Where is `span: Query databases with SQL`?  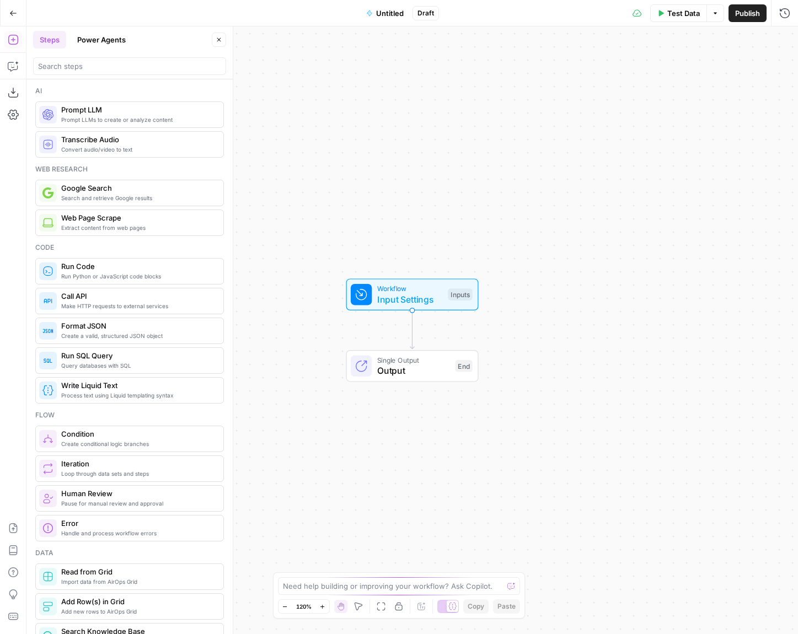 span: Query databases with SQL is located at coordinates (138, 366).